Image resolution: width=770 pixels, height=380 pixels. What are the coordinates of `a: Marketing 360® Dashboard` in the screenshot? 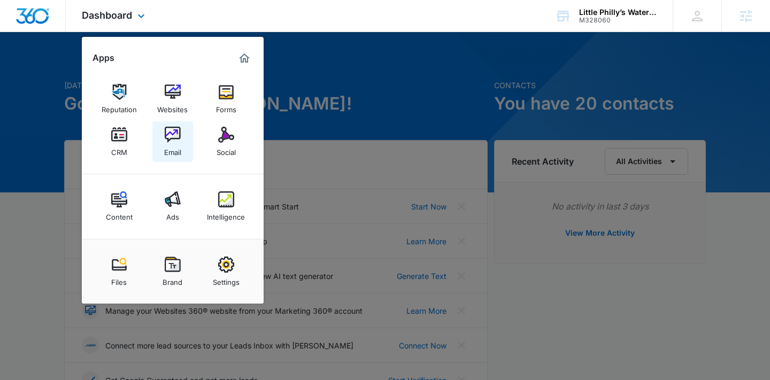 It's located at (244, 58).